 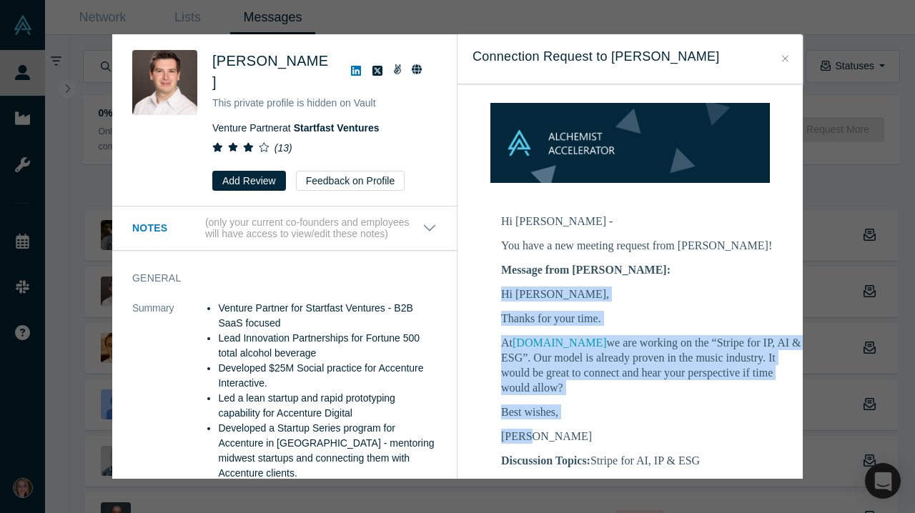 I want to click on h3: General, so click(x=274, y=278).